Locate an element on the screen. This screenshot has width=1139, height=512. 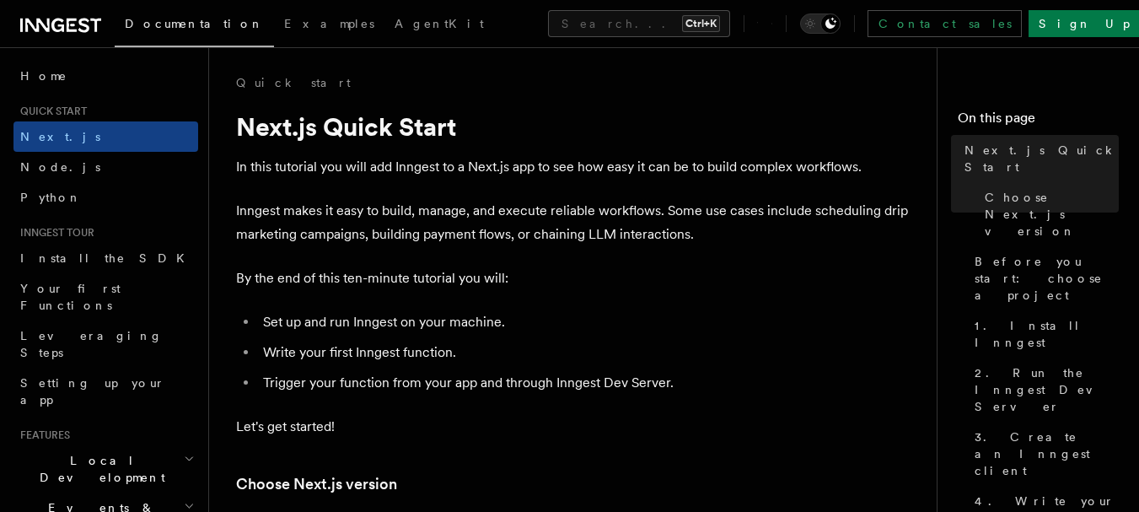
a: Python is located at coordinates (105, 197).